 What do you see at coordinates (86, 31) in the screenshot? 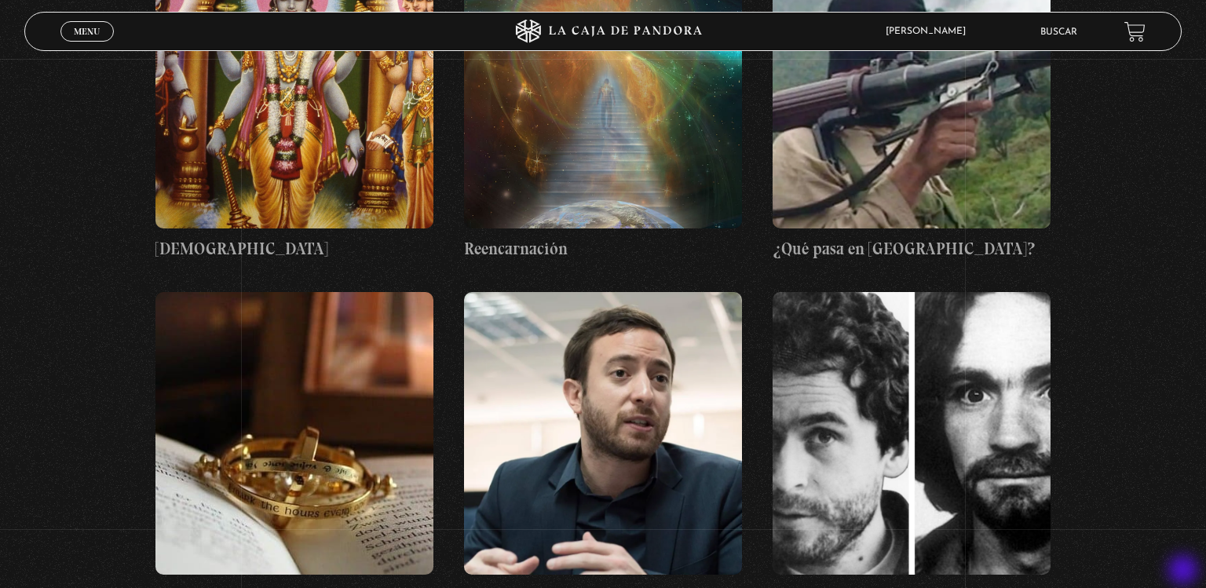
I see `span: Menu` at bounding box center [86, 31].